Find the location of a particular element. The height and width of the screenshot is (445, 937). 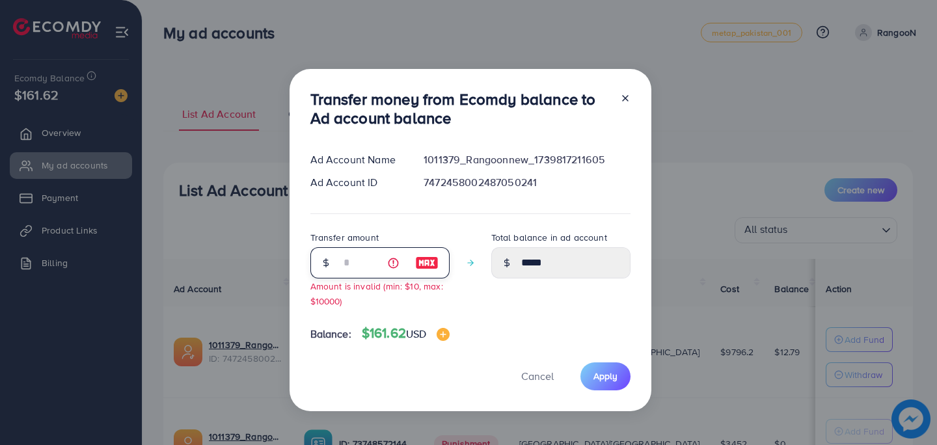

button: Apply is located at coordinates (605, 376).